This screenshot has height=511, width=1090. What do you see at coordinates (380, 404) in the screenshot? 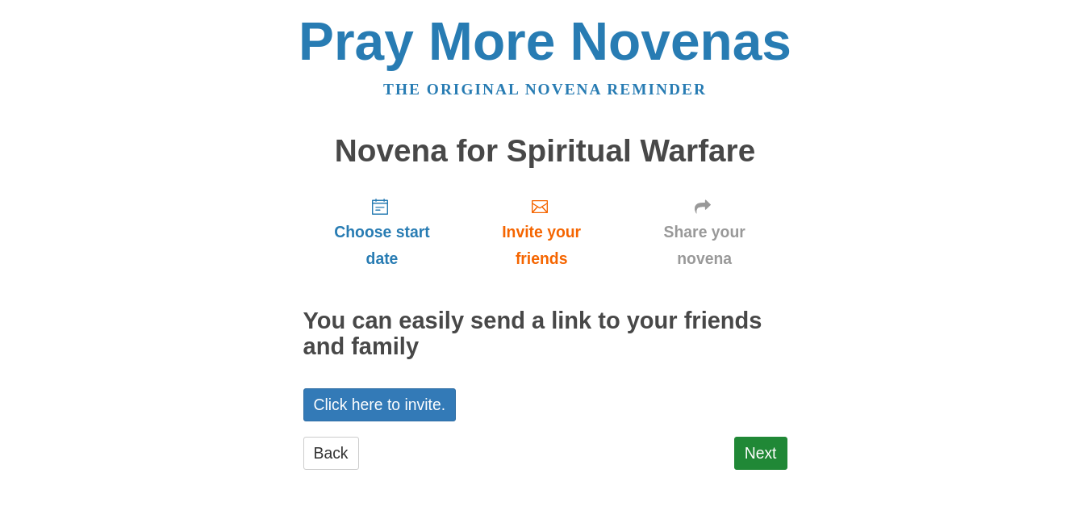
I see `a: Click here to invite.` at bounding box center [380, 404].